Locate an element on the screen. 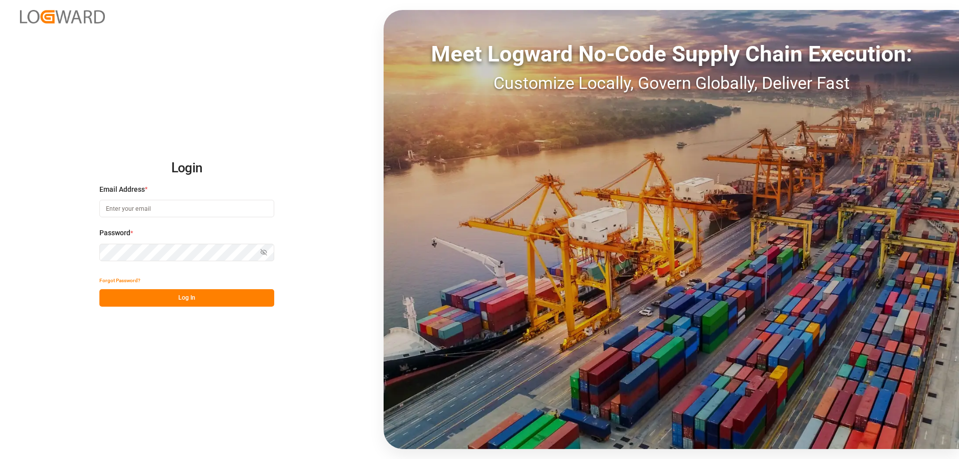 The height and width of the screenshot is (459, 959). div: Customize Locally, Govern Globally, Deliver Fast is located at coordinates (671, 83).